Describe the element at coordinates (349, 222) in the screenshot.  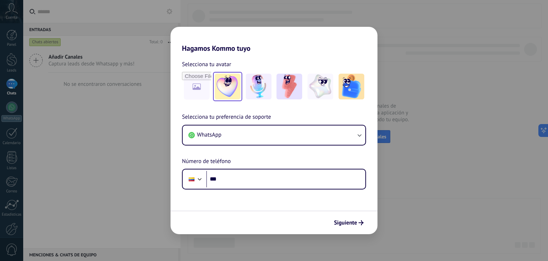
I see `button: Siguiente` at that location.